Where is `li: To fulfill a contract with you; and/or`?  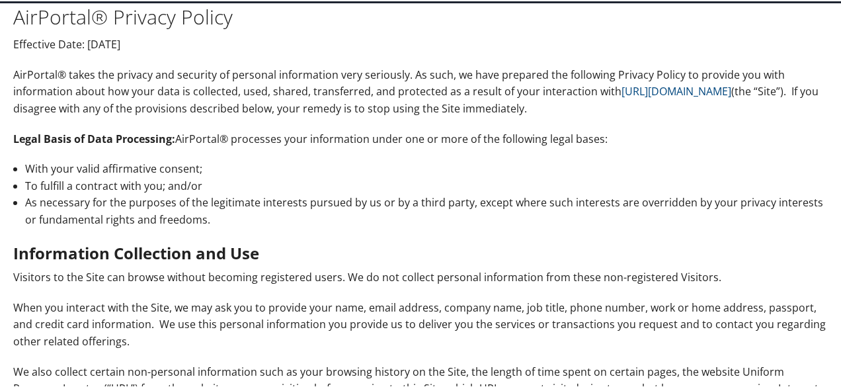 li: To fulfill a contract with you; and/or is located at coordinates (429, 185).